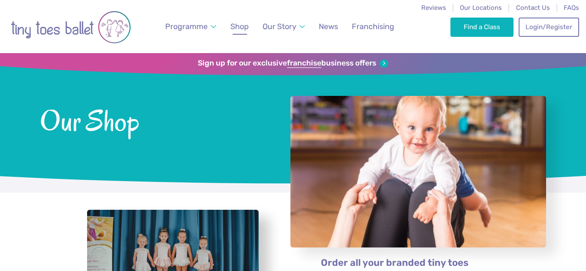 This screenshot has height=271, width=586. Describe the element at coordinates (71, 27) in the screenshot. I see `img: tiny toes ballet` at that location.